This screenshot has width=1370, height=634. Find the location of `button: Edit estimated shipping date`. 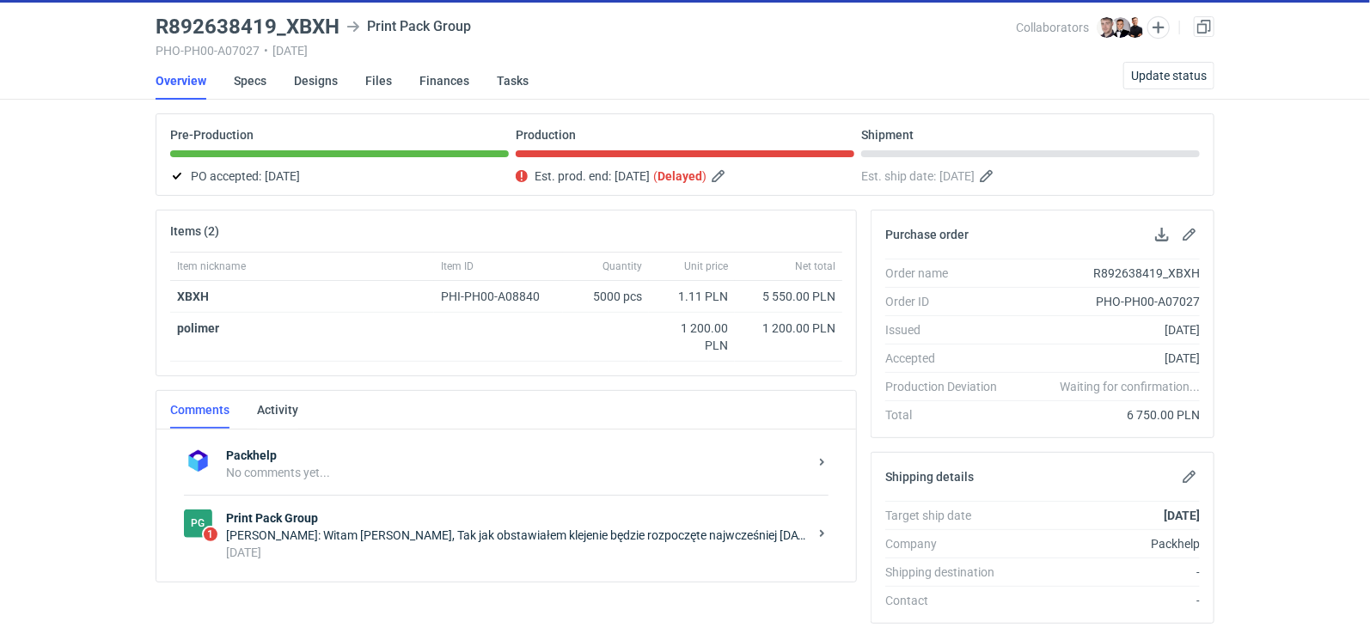

button: Edit estimated shipping date is located at coordinates (988, 176).